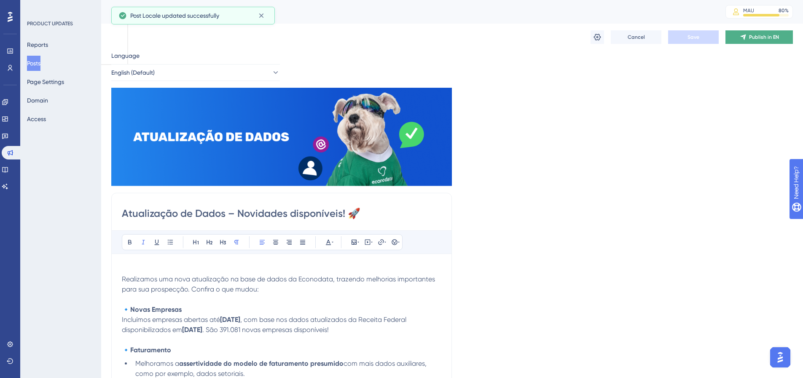  Describe the element at coordinates (636, 37) in the screenshot. I see `span: Cancel` at that location.